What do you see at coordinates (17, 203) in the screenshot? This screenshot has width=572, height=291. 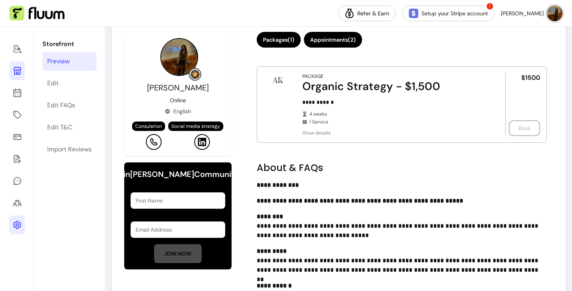 I see `a: Clients` at bounding box center [17, 203].